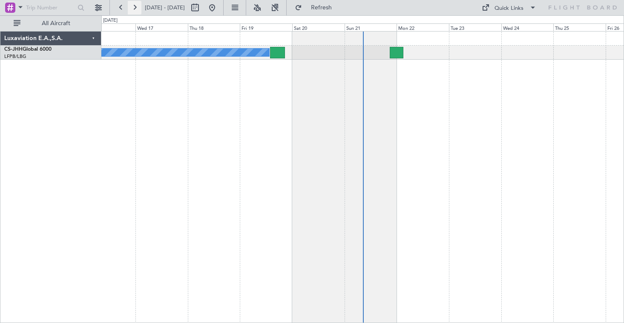  Describe the element at coordinates (422, 27) in the screenshot. I see `div: Mon 22` at that location.